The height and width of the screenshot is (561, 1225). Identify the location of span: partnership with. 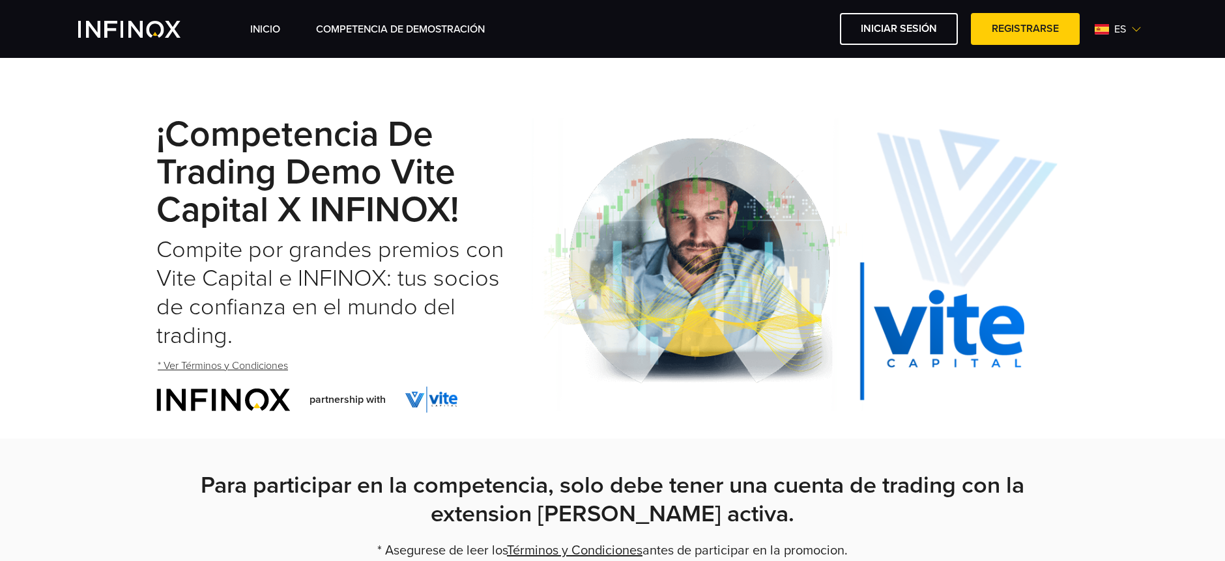
(347, 400).